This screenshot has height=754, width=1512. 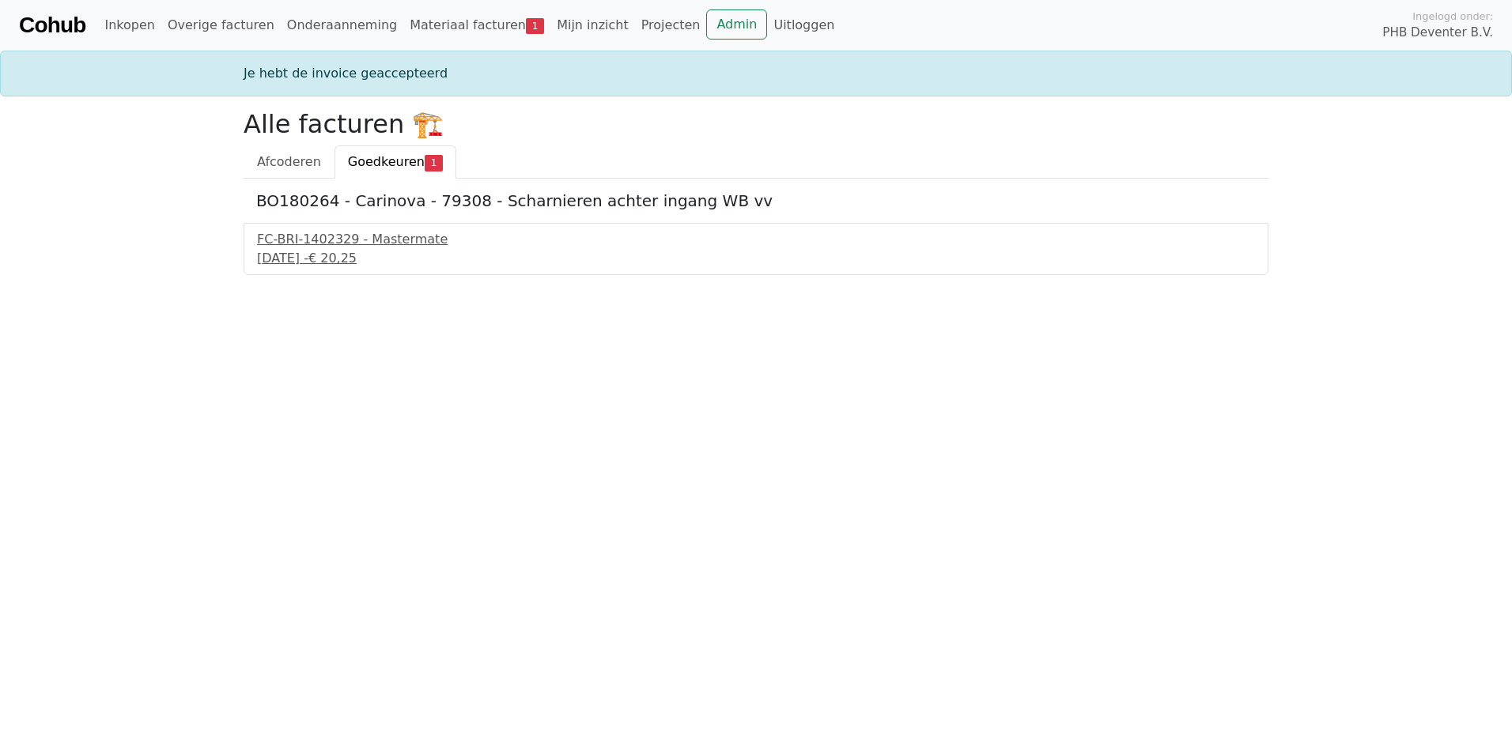 I want to click on a: Materiaal facturen1, so click(x=477, y=25).